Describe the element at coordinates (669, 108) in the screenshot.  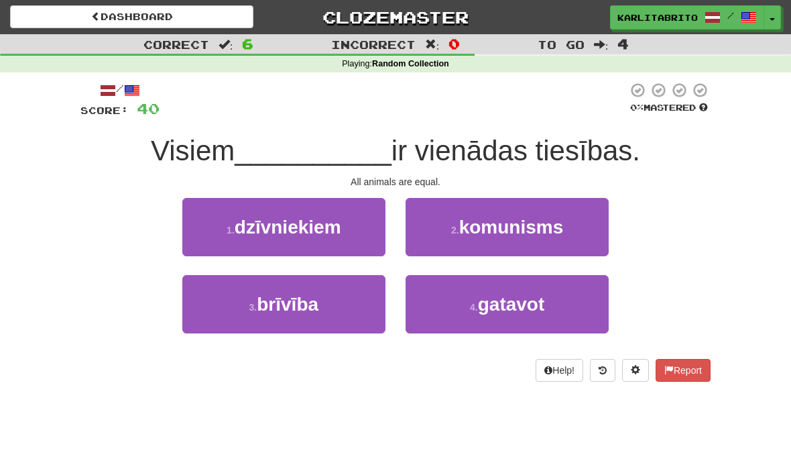
I see `div: Mastered` at that location.